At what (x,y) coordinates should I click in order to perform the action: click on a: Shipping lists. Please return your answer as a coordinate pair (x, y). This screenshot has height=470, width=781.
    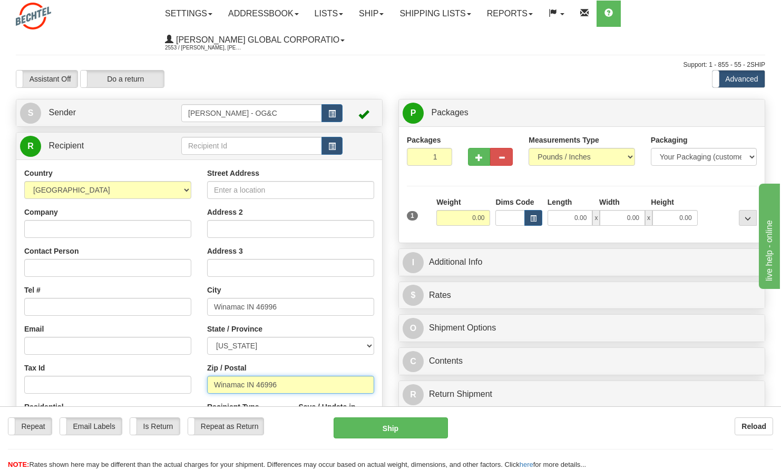
    Looking at the image, I should click on (435, 14).